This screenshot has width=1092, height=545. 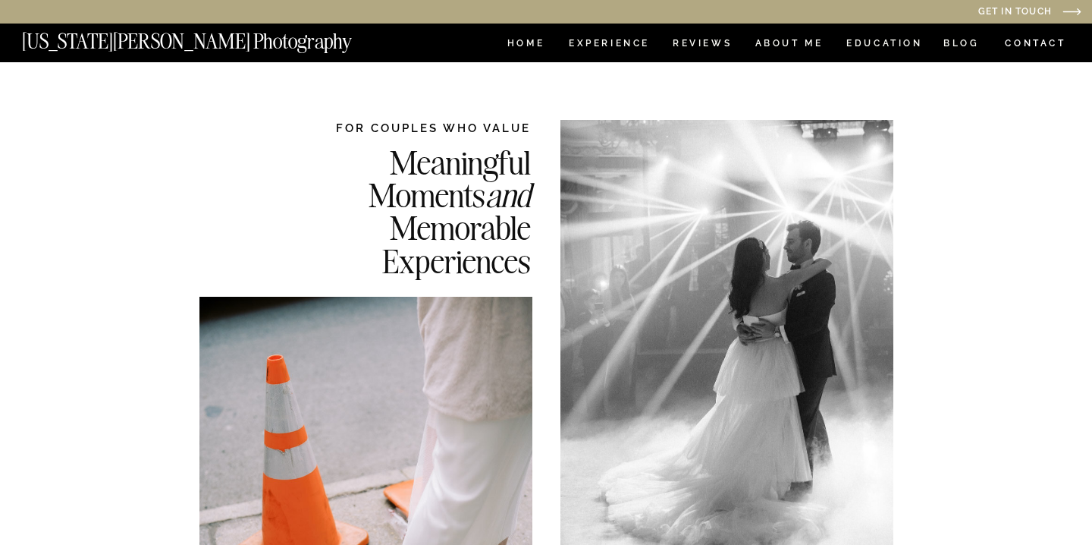 What do you see at coordinates (1035, 43) in the screenshot?
I see `a: CONTACT` at bounding box center [1035, 43].